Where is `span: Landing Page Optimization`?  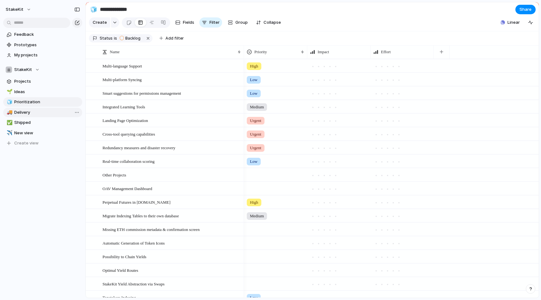
span: Landing Page Optimization is located at coordinates (125, 120).